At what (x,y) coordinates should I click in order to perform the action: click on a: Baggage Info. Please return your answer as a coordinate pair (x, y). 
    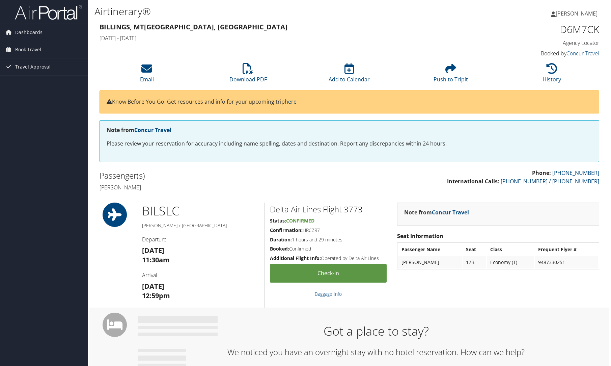
    Looking at the image, I should click on (328, 293).